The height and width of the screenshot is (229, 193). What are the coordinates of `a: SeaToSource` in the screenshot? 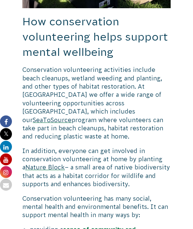 It's located at (52, 120).